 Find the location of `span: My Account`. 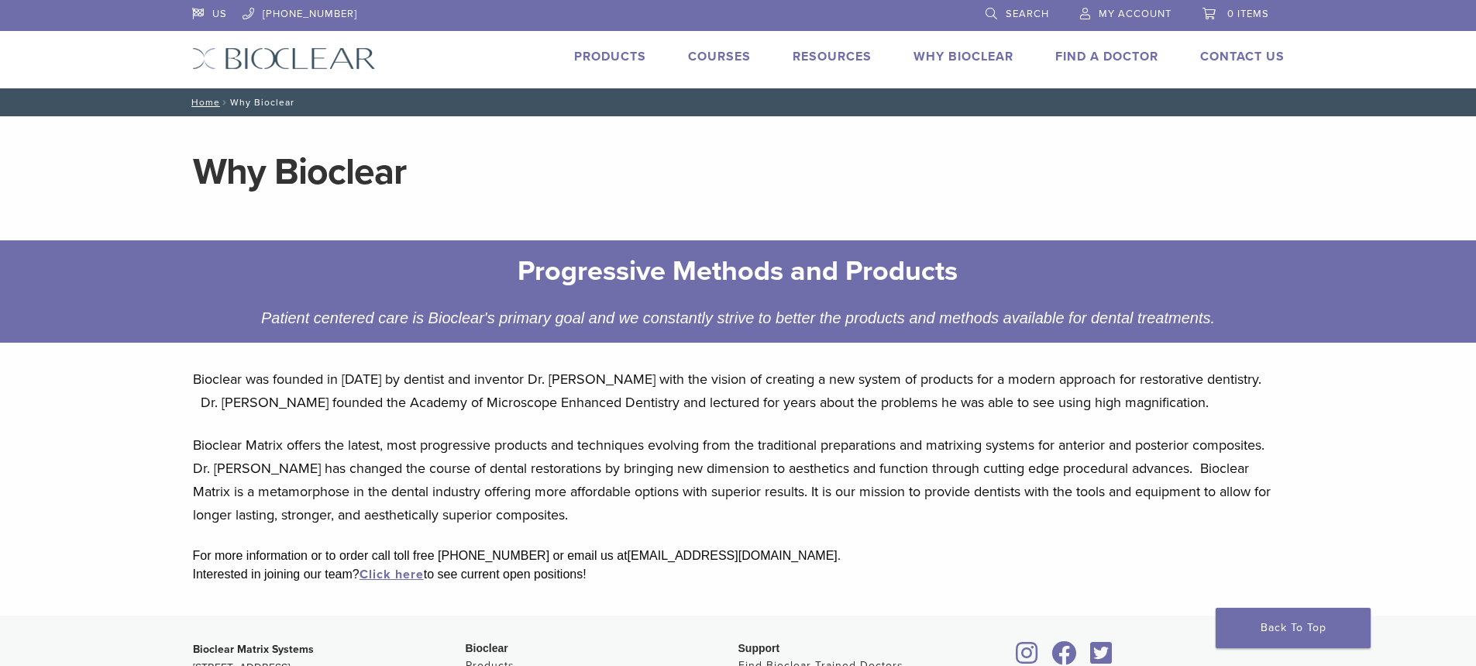

span: My Account is located at coordinates (1135, 14).